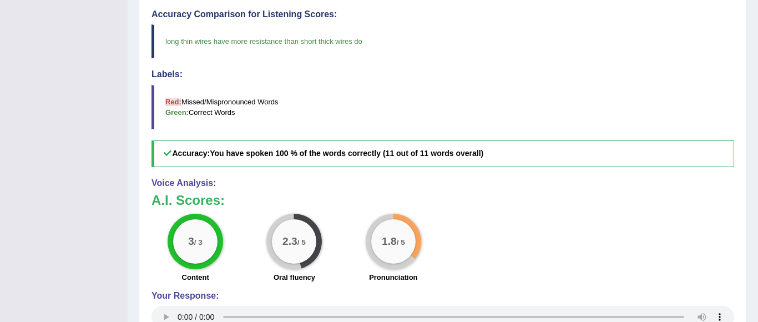 Image resolution: width=758 pixels, height=322 pixels. Describe the element at coordinates (177, 112) in the screenshot. I see `b: Green:` at that location.